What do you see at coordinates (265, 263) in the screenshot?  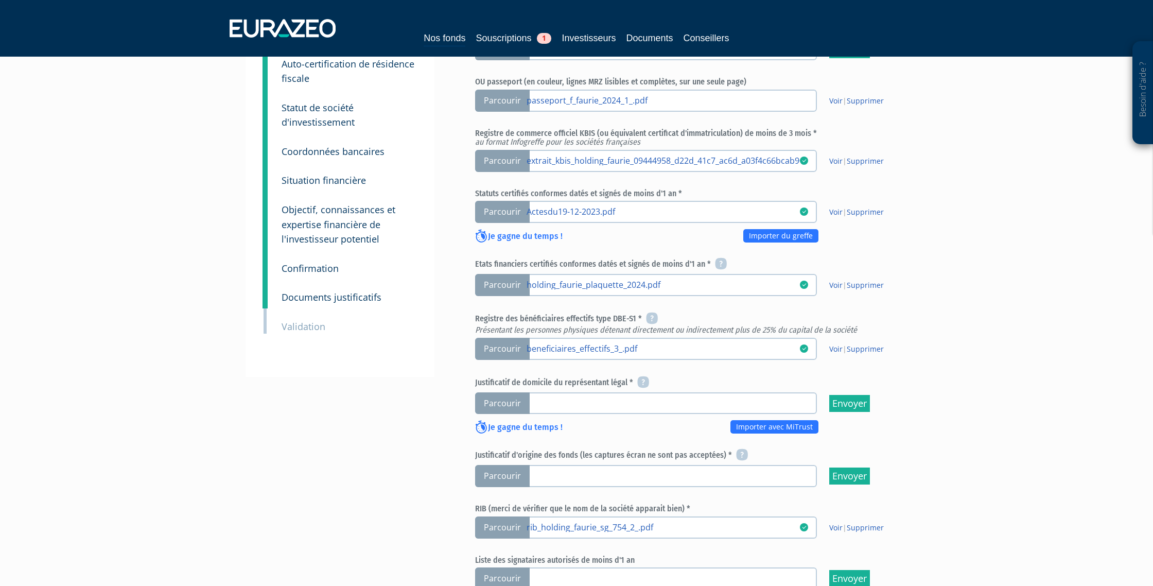 I see `a: 8` at bounding box center [265, 263].